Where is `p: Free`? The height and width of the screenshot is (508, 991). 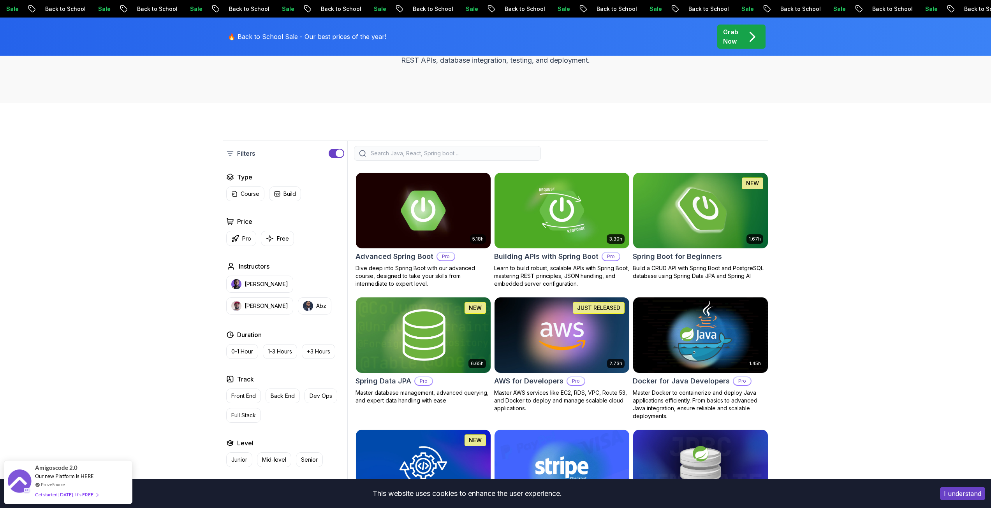
p: Free is located at coordinates (283, 239).